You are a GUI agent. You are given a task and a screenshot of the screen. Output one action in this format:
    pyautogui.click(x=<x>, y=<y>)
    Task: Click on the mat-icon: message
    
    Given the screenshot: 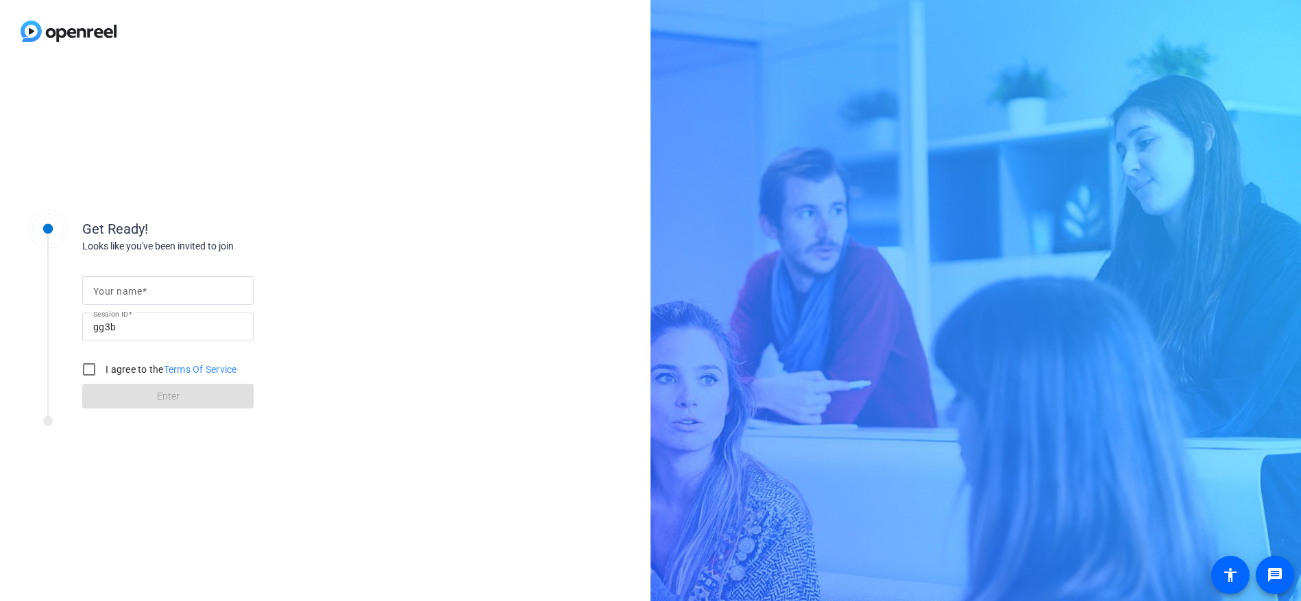 What is the action you would take?
    pyautogui.click(x=1275, y=575)
    